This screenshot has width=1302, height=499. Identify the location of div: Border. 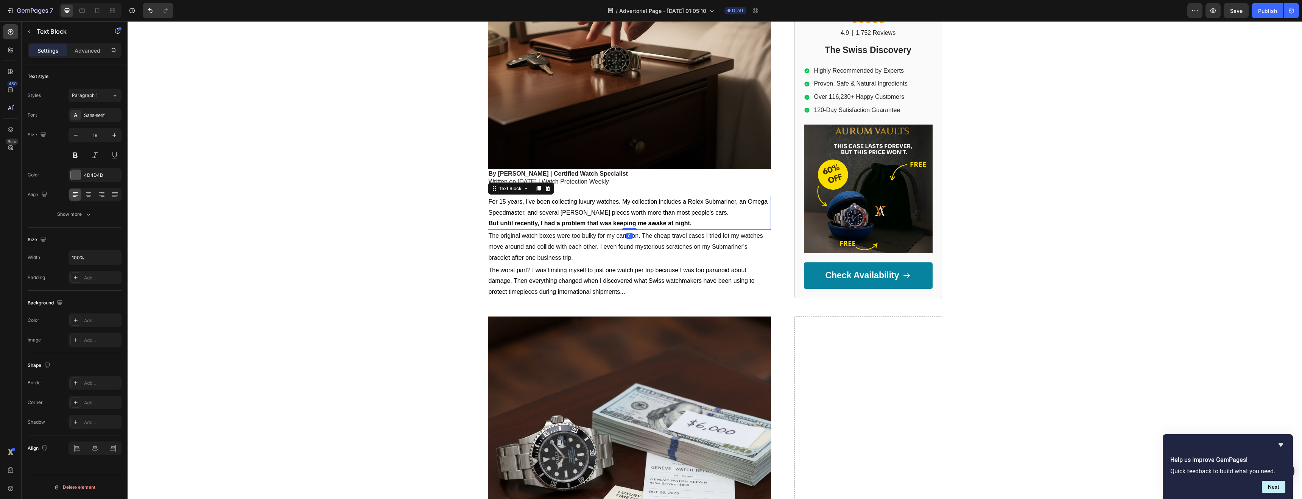
(35, 383).